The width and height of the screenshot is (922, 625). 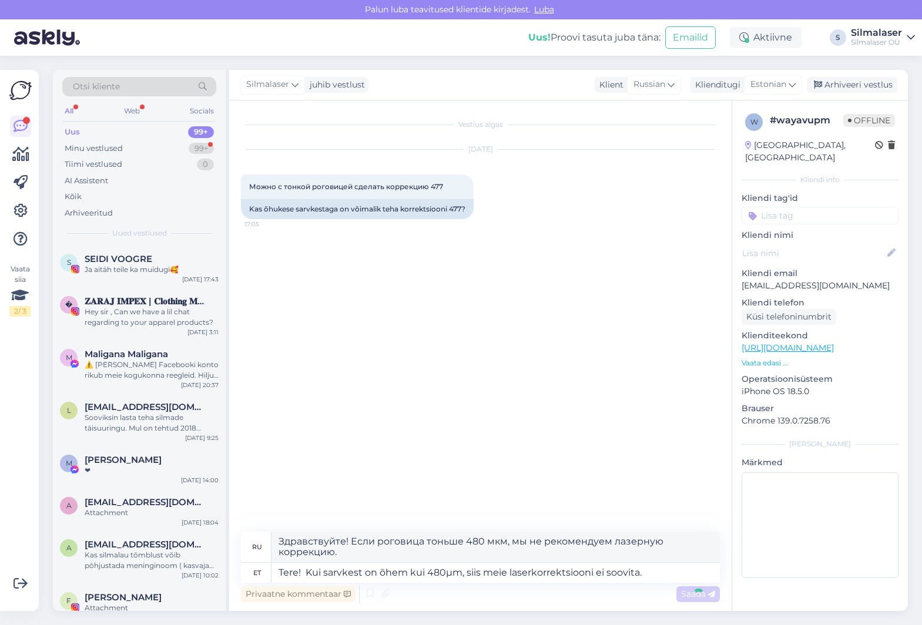 What do you see at coordinates (152, 270) in the screenshot?
I see `div: Ja aitäh teile ka muidugi🥰` at bounding box center [152, 270].